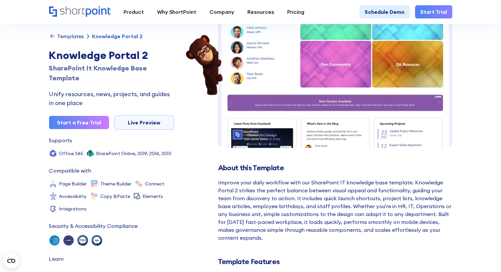 The image size is (501, 272). Describe the element at coordinates (79, 123) in the screenshot. I see `a: Start a Free Trial` at that location.